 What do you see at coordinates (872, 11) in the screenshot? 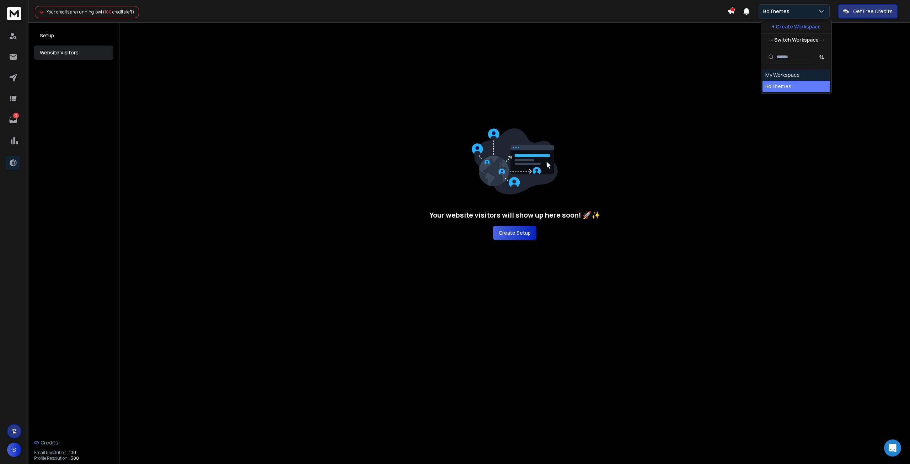
I see `p: Get Free Credits` at bounding box center [872, 11].